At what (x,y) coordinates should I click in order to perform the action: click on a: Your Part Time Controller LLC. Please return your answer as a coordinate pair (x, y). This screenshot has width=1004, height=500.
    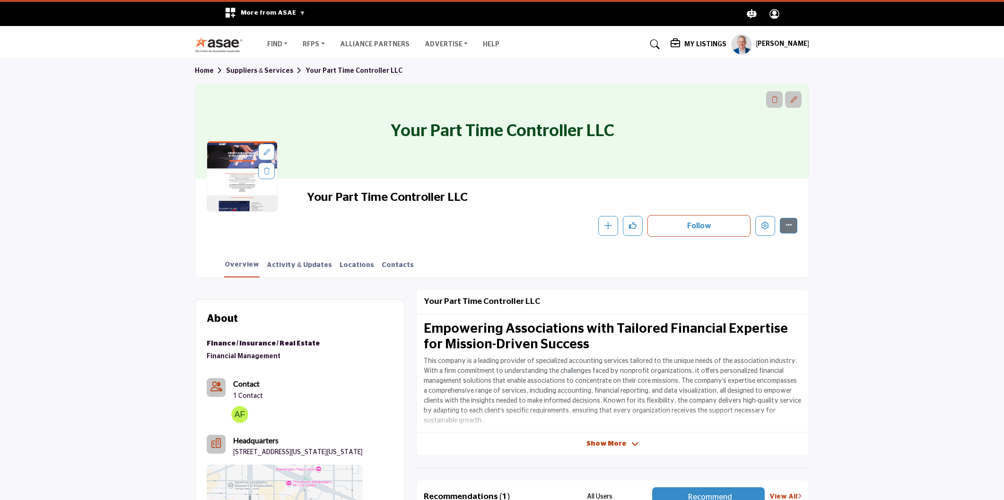
    Looking at the image, I should click on (354, 71).